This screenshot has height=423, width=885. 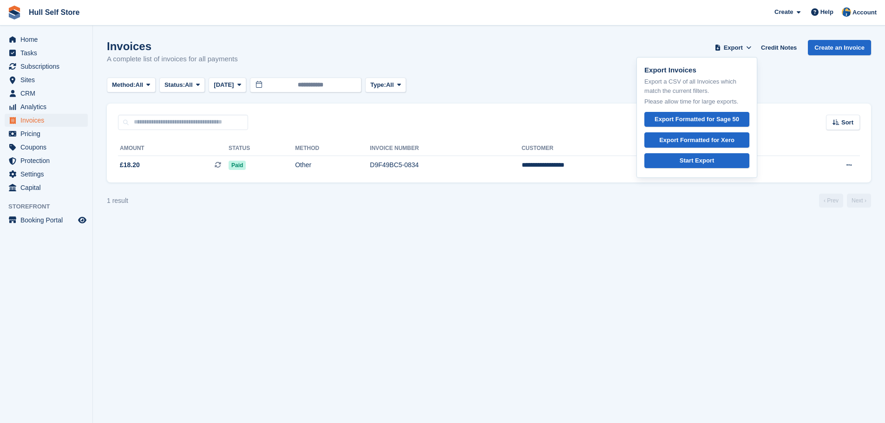 I want to click on span: Help, so click(x=827, y=12).